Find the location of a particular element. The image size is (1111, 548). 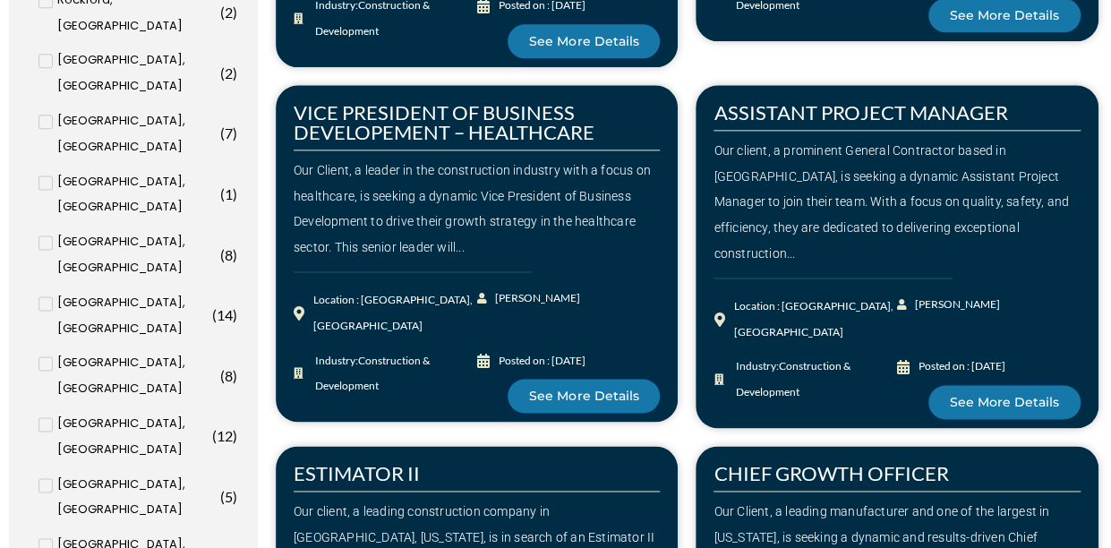

span: 1 is located at coordinates (228, 193).